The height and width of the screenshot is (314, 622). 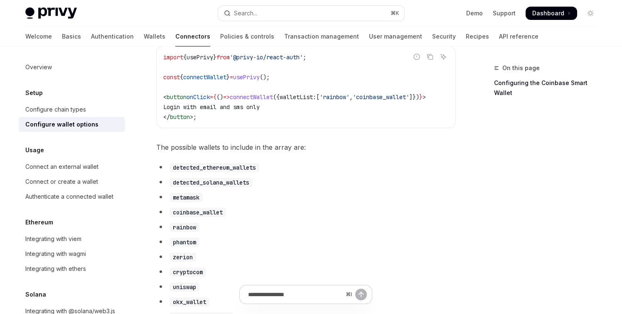 I want to click on a: Configure wallet options, so click(x=72, y=125).